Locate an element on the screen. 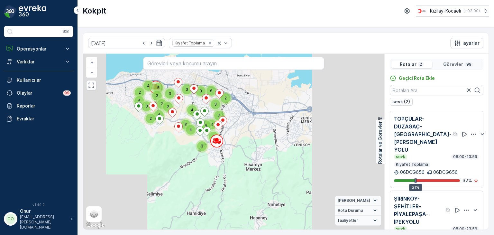 This screenshot has height=235, width=494. img: Google is located at coordinates (95, 225).